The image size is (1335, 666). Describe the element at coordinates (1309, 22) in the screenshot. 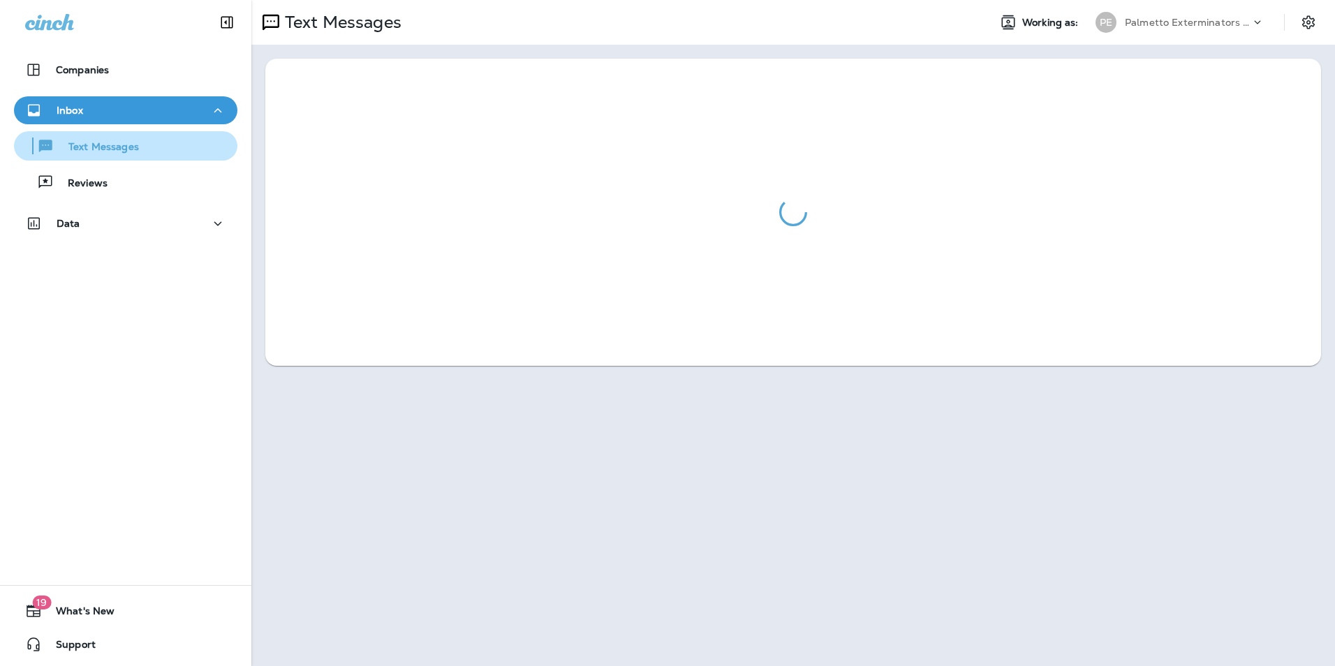

I see `button: Settings` at that location.